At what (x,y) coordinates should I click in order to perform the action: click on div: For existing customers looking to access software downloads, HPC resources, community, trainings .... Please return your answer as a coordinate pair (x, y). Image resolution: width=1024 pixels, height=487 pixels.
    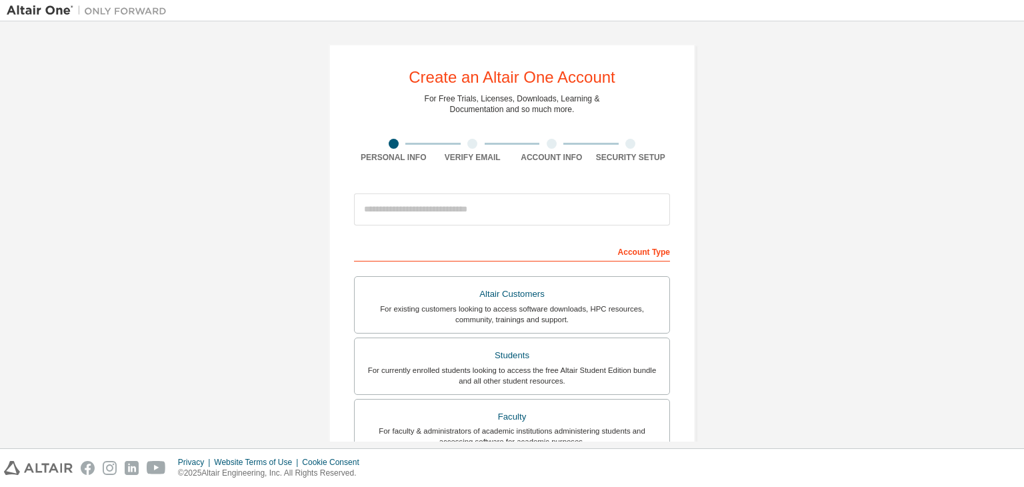
    Looking at the image, I should click on (512, 314).